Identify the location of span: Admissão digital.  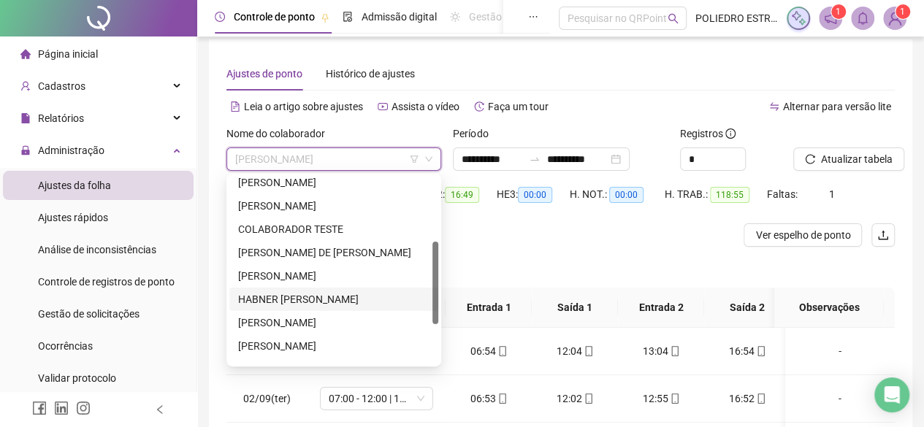
(399, 17).